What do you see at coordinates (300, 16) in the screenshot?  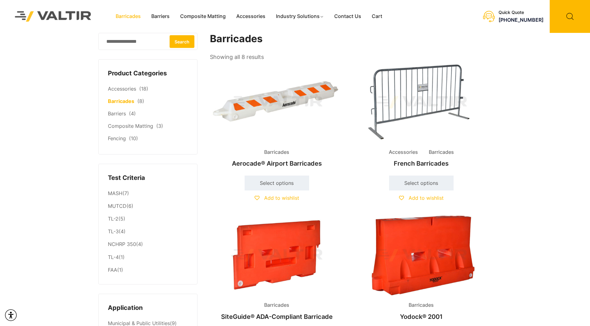 I see `a: Industry Solutions` at bounding box center [300, 16].